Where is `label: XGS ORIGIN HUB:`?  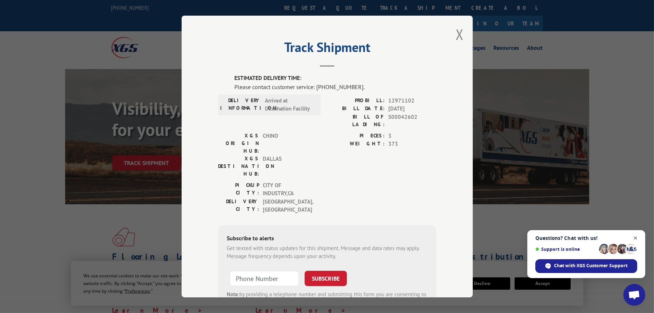
label: XGS ORIGIN HUB: is located at coordinates (238, 143).